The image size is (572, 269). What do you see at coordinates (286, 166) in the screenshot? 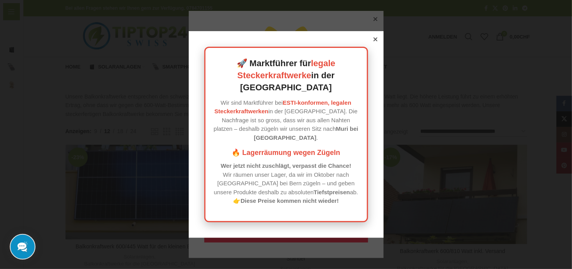
I see `strong: Wer jetzt nicht zuschlägt, verpasst die Chance!` at bounding box center [286, 166].